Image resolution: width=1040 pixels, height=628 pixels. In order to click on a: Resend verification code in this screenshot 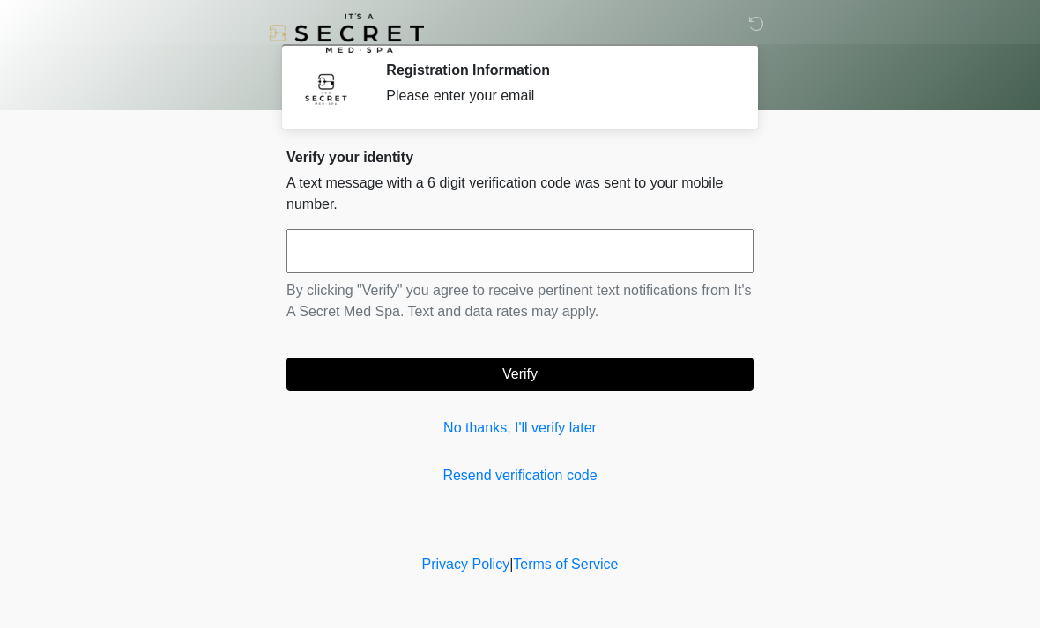, I will do `click(520, 476)`.